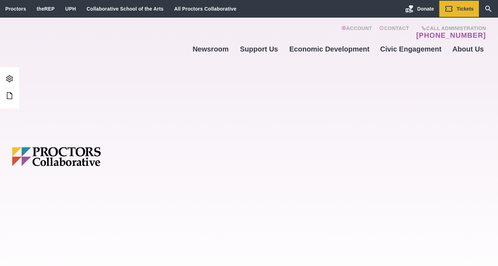 The image size is (498, 266). I want to click on a: theREP, so click(46, 9).